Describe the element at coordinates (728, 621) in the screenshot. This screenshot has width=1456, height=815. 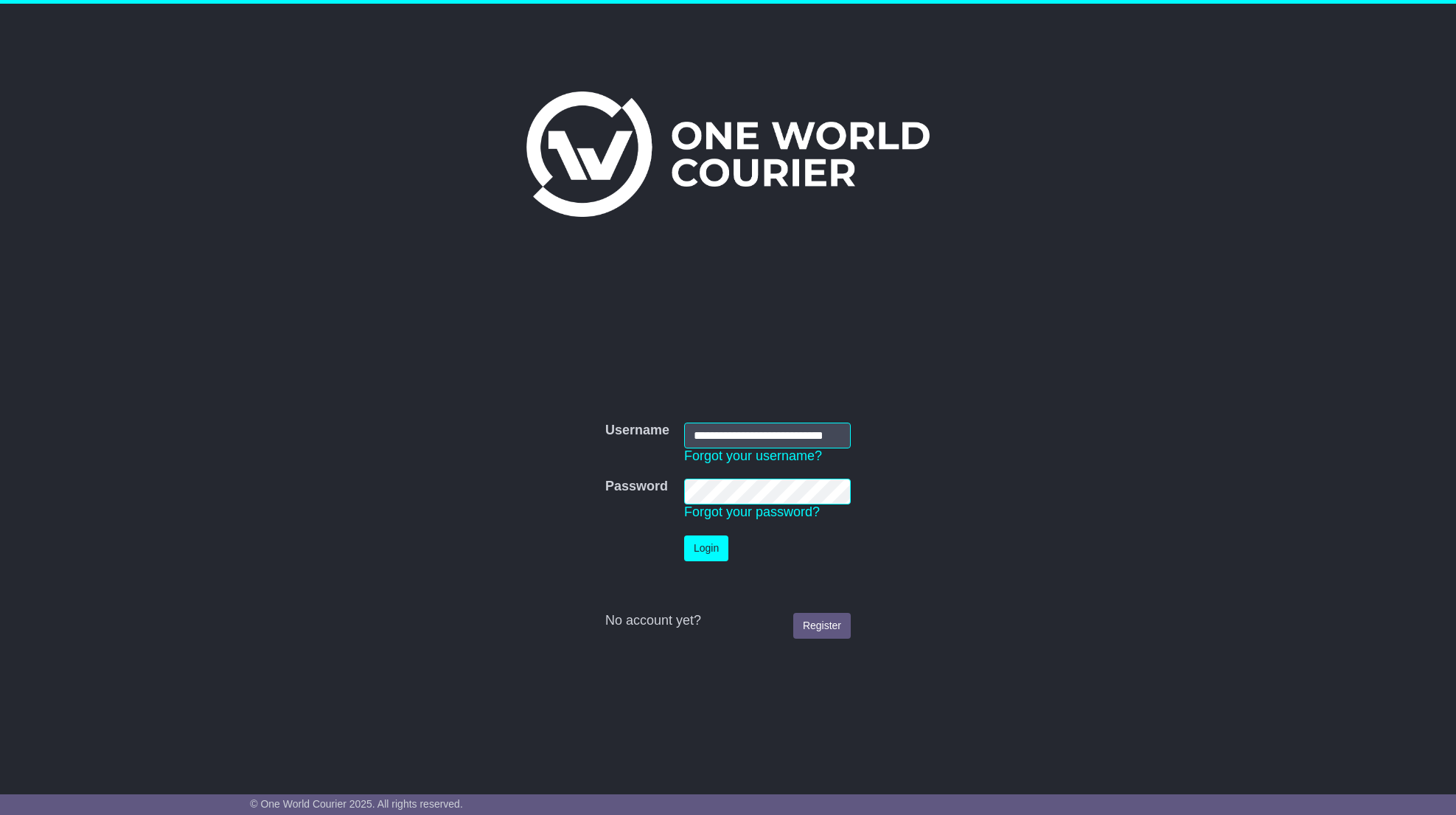
I see `div: No account yet?` at that location.